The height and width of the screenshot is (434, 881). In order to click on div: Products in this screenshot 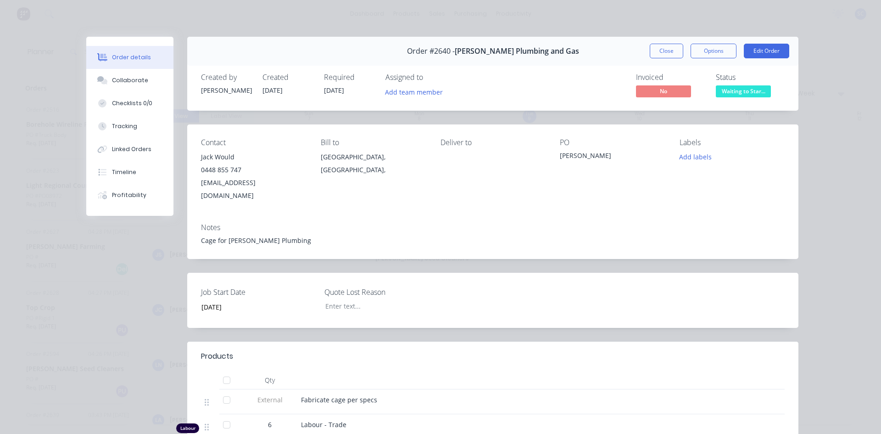, I will do `click(217, 356)`.